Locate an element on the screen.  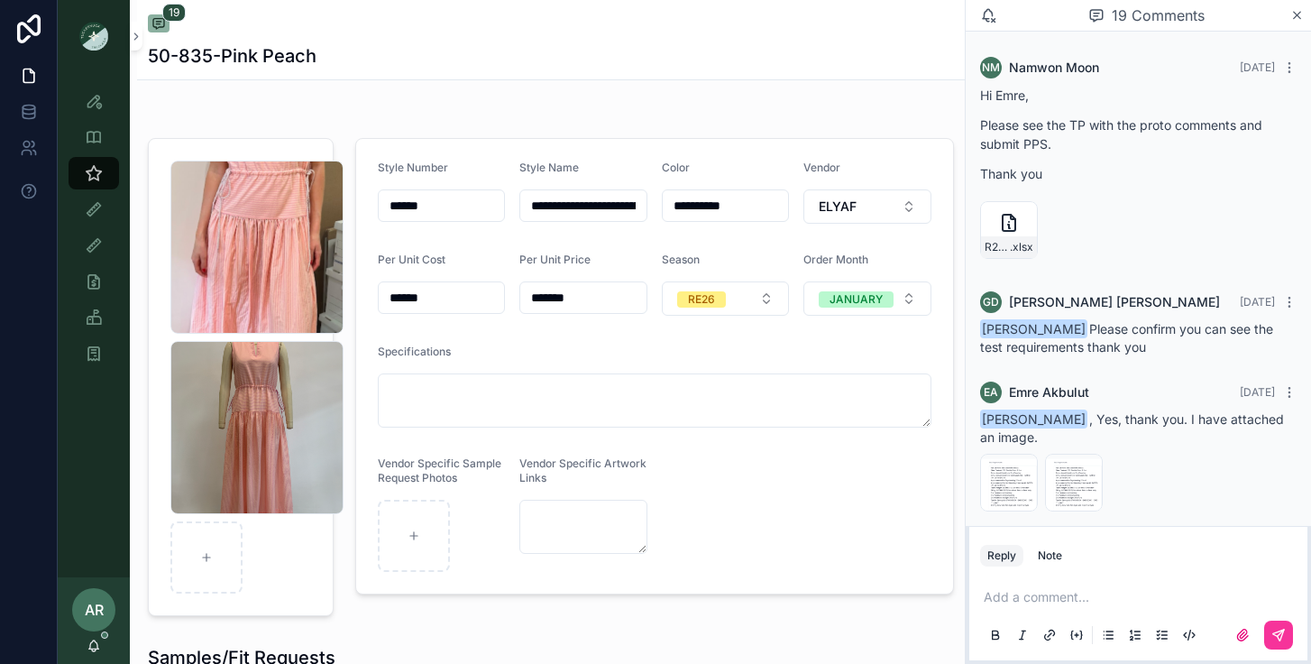
span: Season is located at coordinates (681, 259).